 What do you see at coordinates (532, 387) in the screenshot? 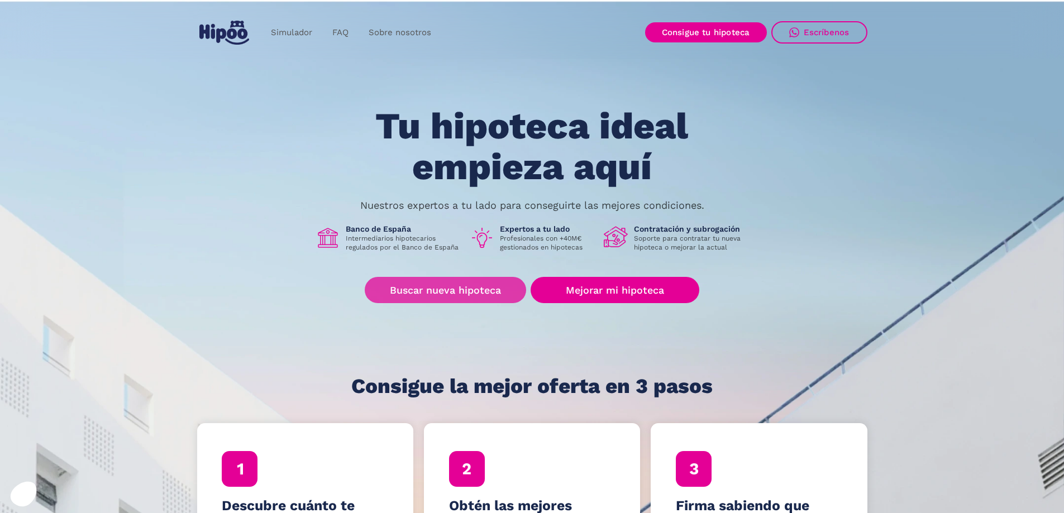
I see `h1: Consigue la mejor oferta en 3 pasos` at bounding box center [532, 387].